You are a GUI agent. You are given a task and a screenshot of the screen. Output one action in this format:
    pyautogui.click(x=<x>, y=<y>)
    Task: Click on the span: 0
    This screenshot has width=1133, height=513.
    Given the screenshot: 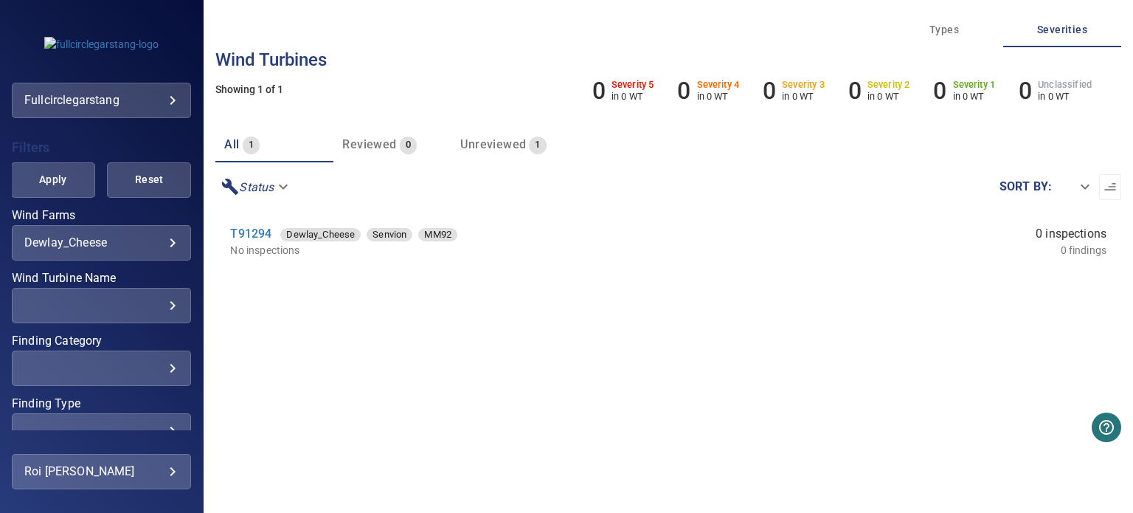 What is the action you would take?
    pyautogui.click(x=408, y=145)
    